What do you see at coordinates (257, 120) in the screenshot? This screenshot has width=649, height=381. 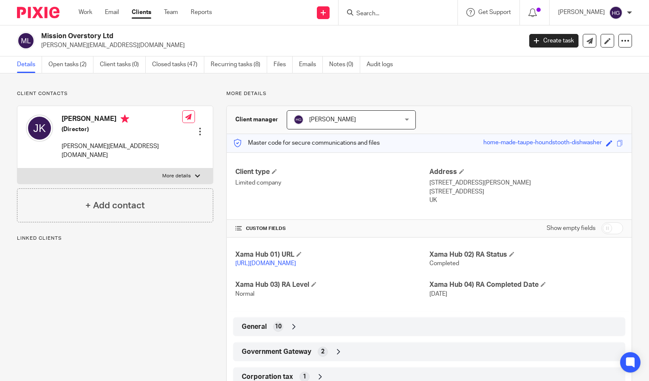 I see `h3: Client manager` at bounding box center [257, 120].